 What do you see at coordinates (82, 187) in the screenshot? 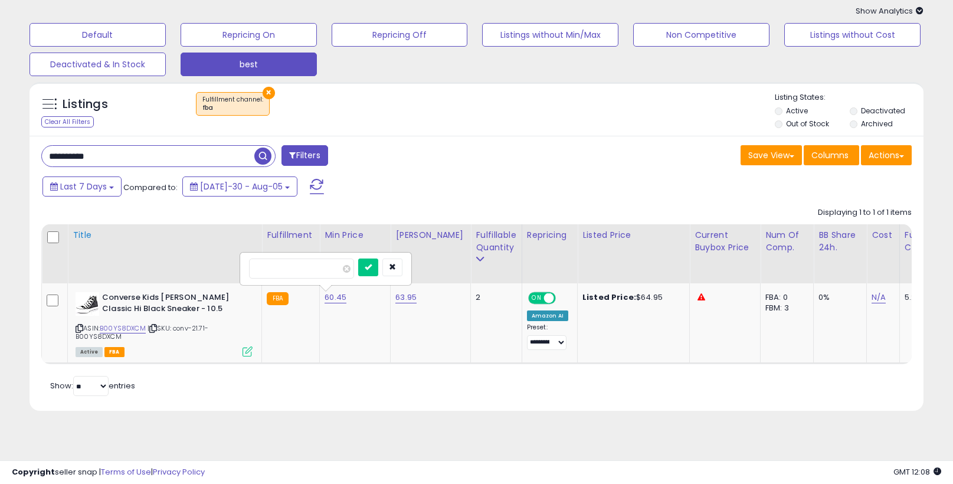
I see `button: Last 7 Days` at bounding box center [82, 187].